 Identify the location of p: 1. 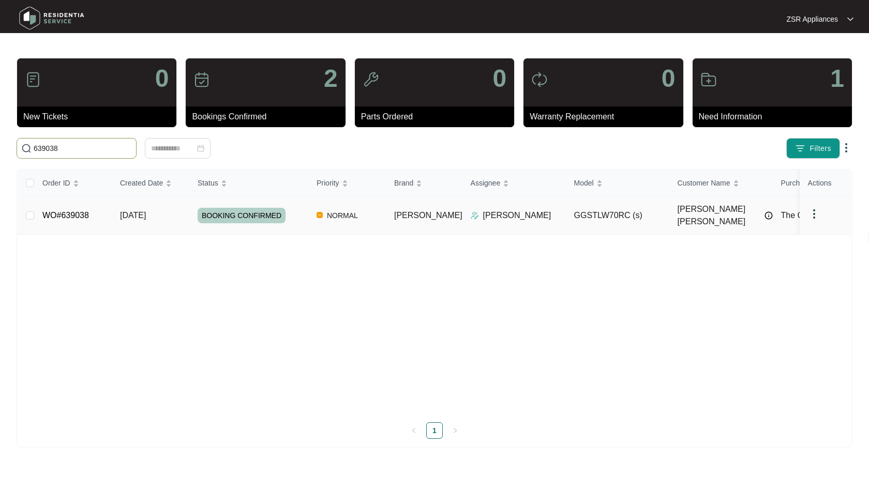
(837, 79).